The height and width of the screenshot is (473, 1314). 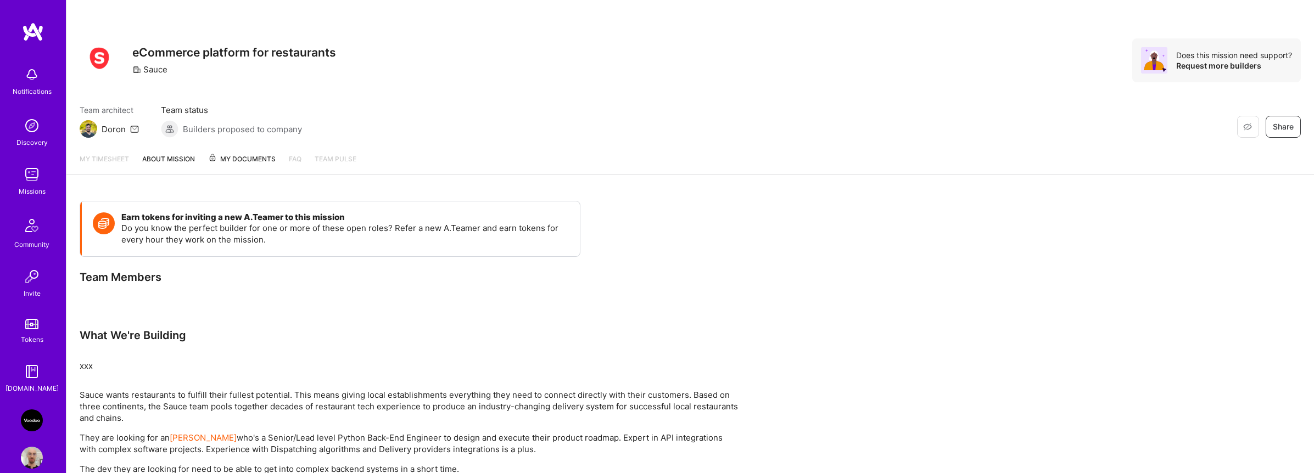 What do you see at coordinates (32, 75) in the screenshot?
I see `img: bell` at bounding box center [32, 75].